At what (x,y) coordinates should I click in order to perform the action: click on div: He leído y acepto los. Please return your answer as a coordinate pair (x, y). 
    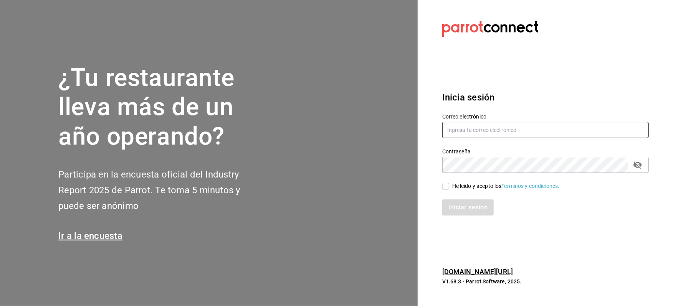
    Looking at the image, I should click on (506, 186).